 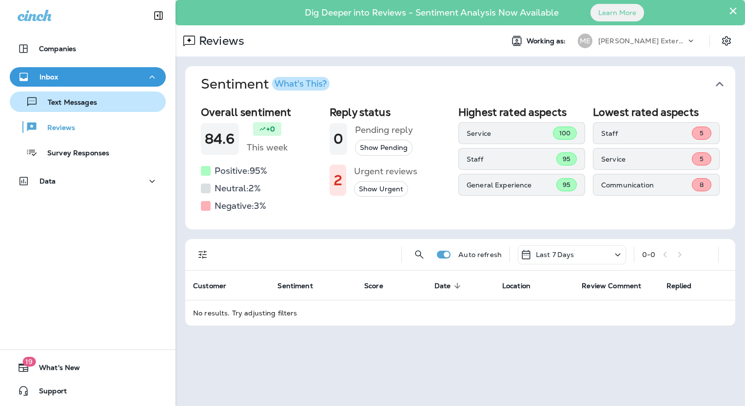 I want to click on span: 100, so click(x=564, y=133).